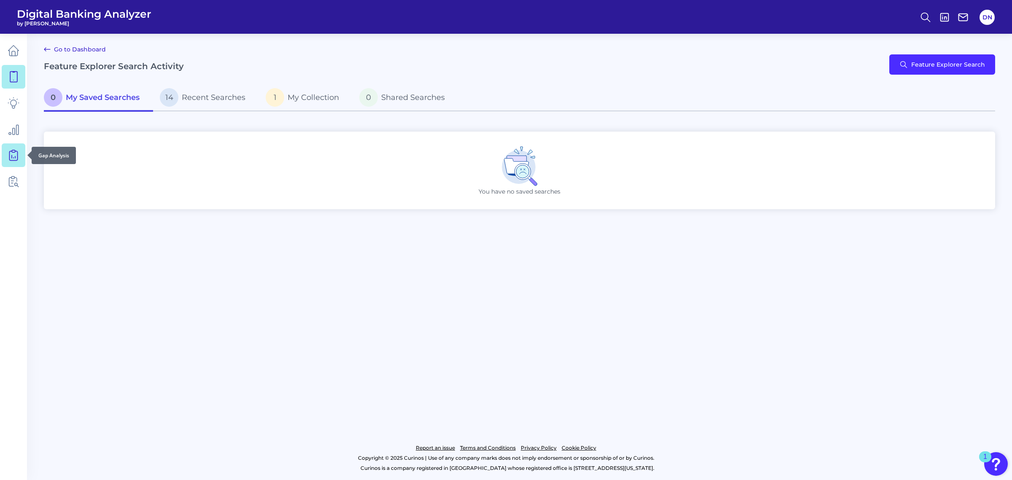 This screenshot has width=1012, height=480. What do you see at coordinates (942, 65) in the screenshot?
I see `button: Feature Explorer Search` at bounding box center [942, 65].